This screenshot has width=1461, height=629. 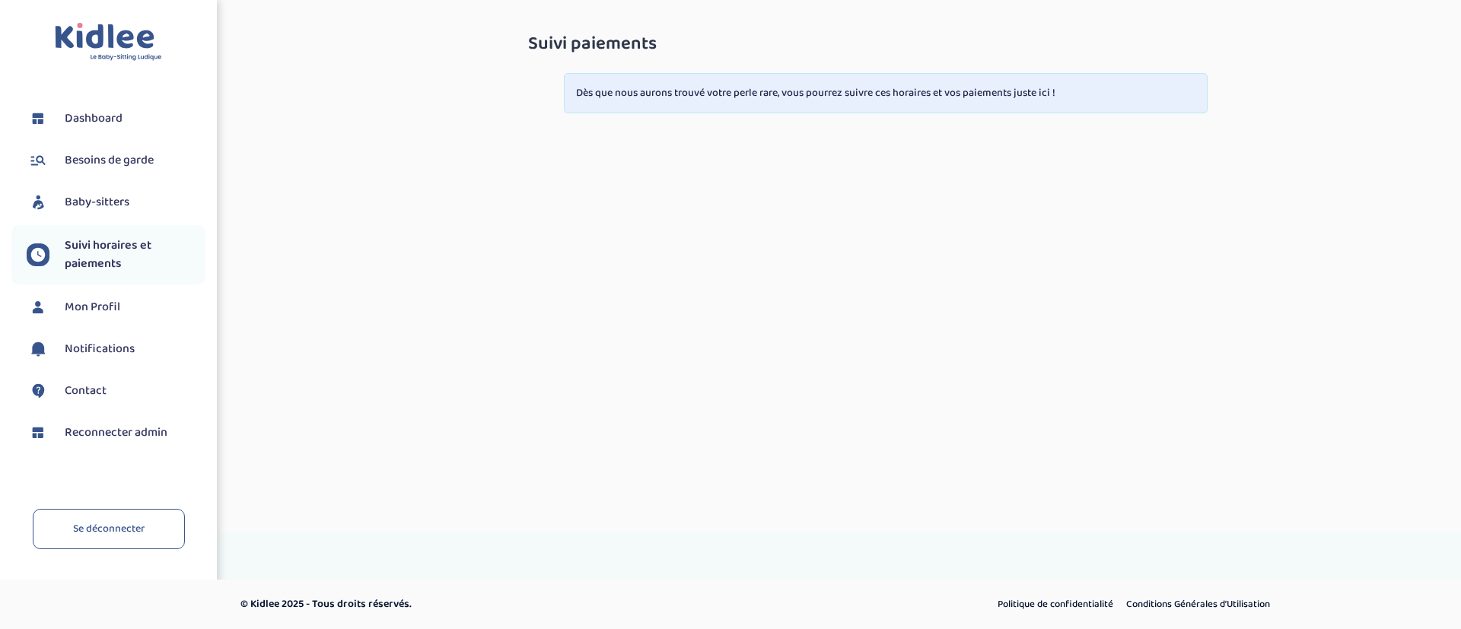 I want to click on a: Se déconnecter, so click(x=109, y=529).